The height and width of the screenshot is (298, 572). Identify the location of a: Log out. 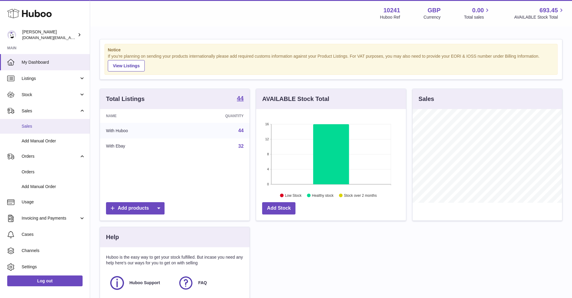
(45, 281).